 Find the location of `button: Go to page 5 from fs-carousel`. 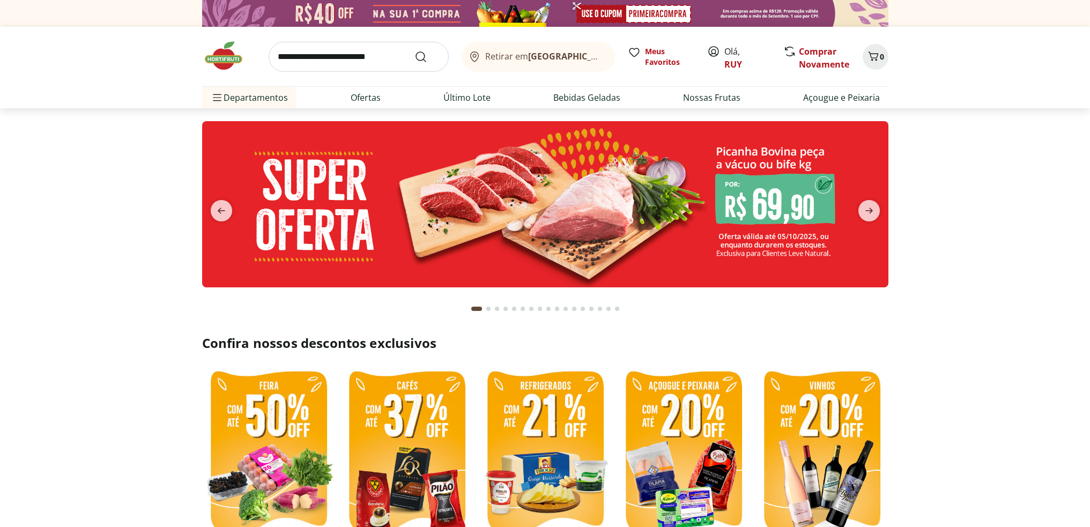

button: Go to page 5 from fs-carousel is located at coordinates (514, 309).